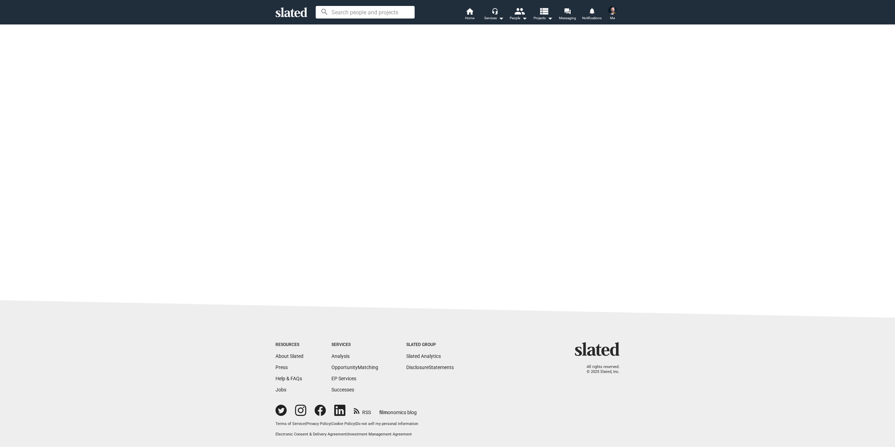 The width and height of the screenshot is (895, 447). Describe the element at coordinates (289, 345) in the screenshot. I see `div: Resources` at that location.